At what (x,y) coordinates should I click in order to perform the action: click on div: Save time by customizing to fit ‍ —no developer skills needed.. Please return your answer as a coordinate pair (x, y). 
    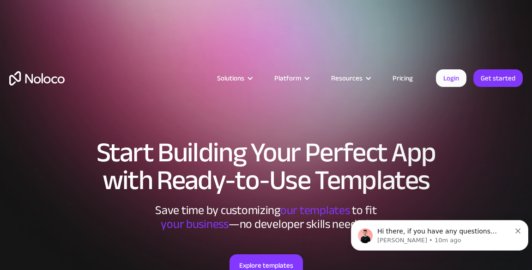
    Looking at the image, I should click on (266, 217).